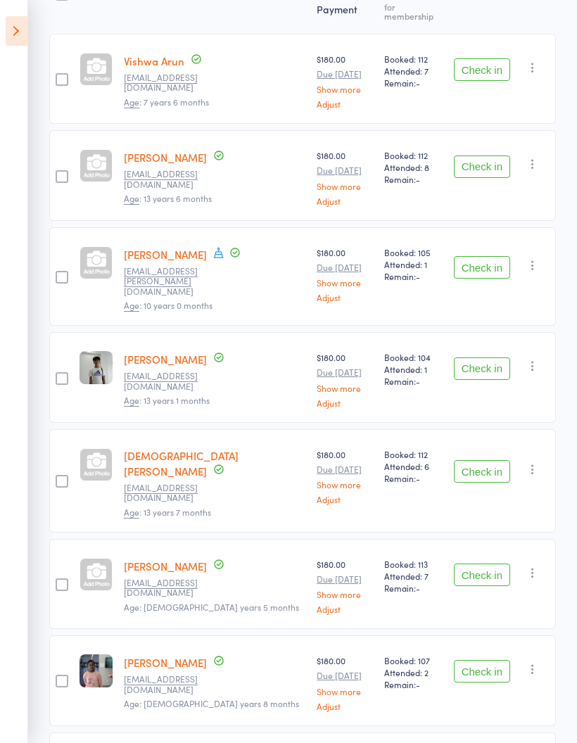  What do you see at coordinates (169, 82) in the screenshot?
I see `small: srivarun@gmail.com` at bounding box center [169, 82].